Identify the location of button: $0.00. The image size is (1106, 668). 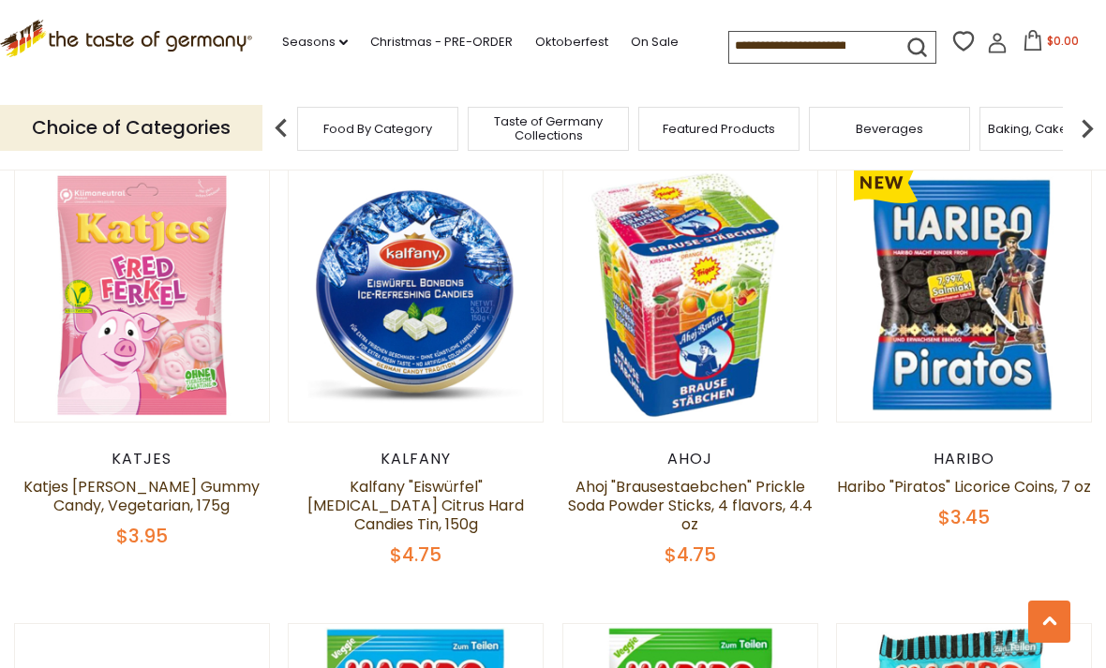
(1050, 44).